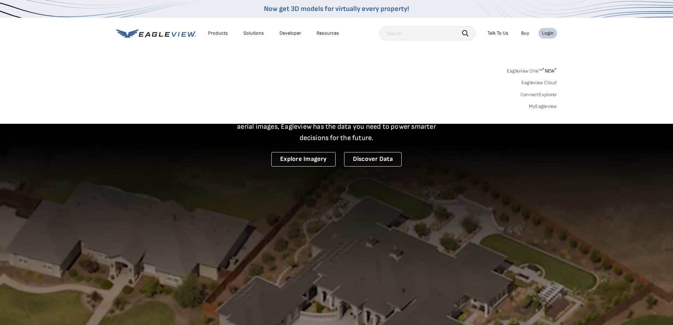  Describe the element at coordinates (498, 33) in the screenshot. I see `div: Talk To Us` at that location.